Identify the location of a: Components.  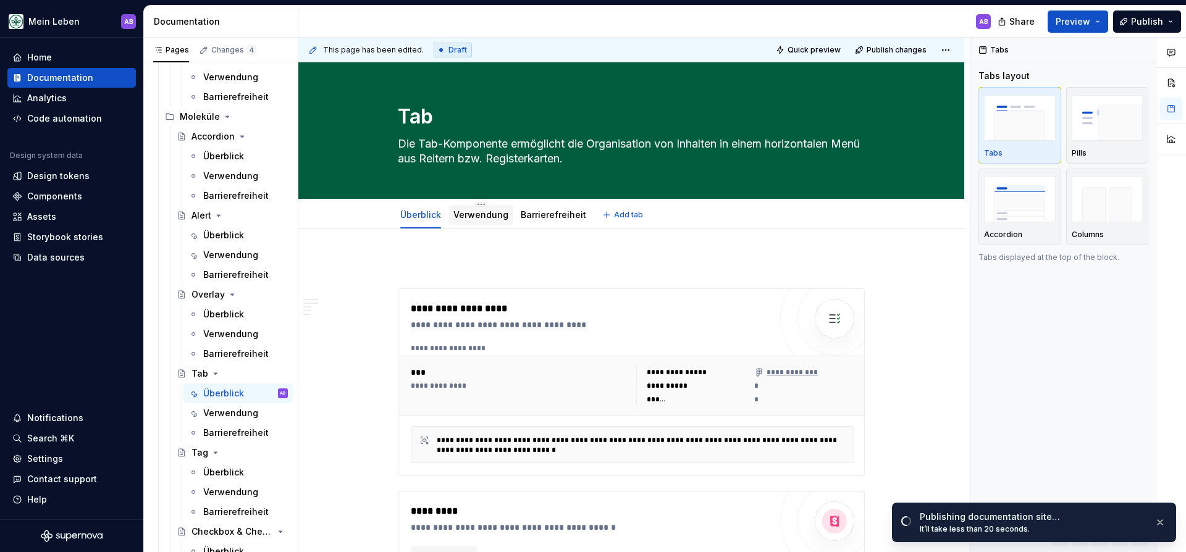
(72, 197).